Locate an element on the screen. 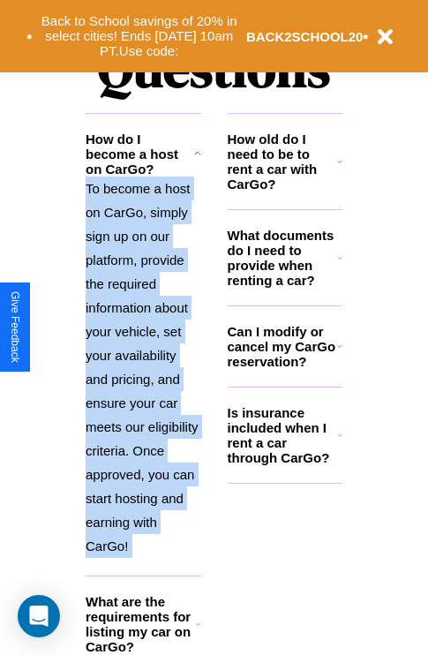 The width and height of the screenshot is (428, 655). h3: How do I become a host on CarGo? is located at coordinates (139, 154).